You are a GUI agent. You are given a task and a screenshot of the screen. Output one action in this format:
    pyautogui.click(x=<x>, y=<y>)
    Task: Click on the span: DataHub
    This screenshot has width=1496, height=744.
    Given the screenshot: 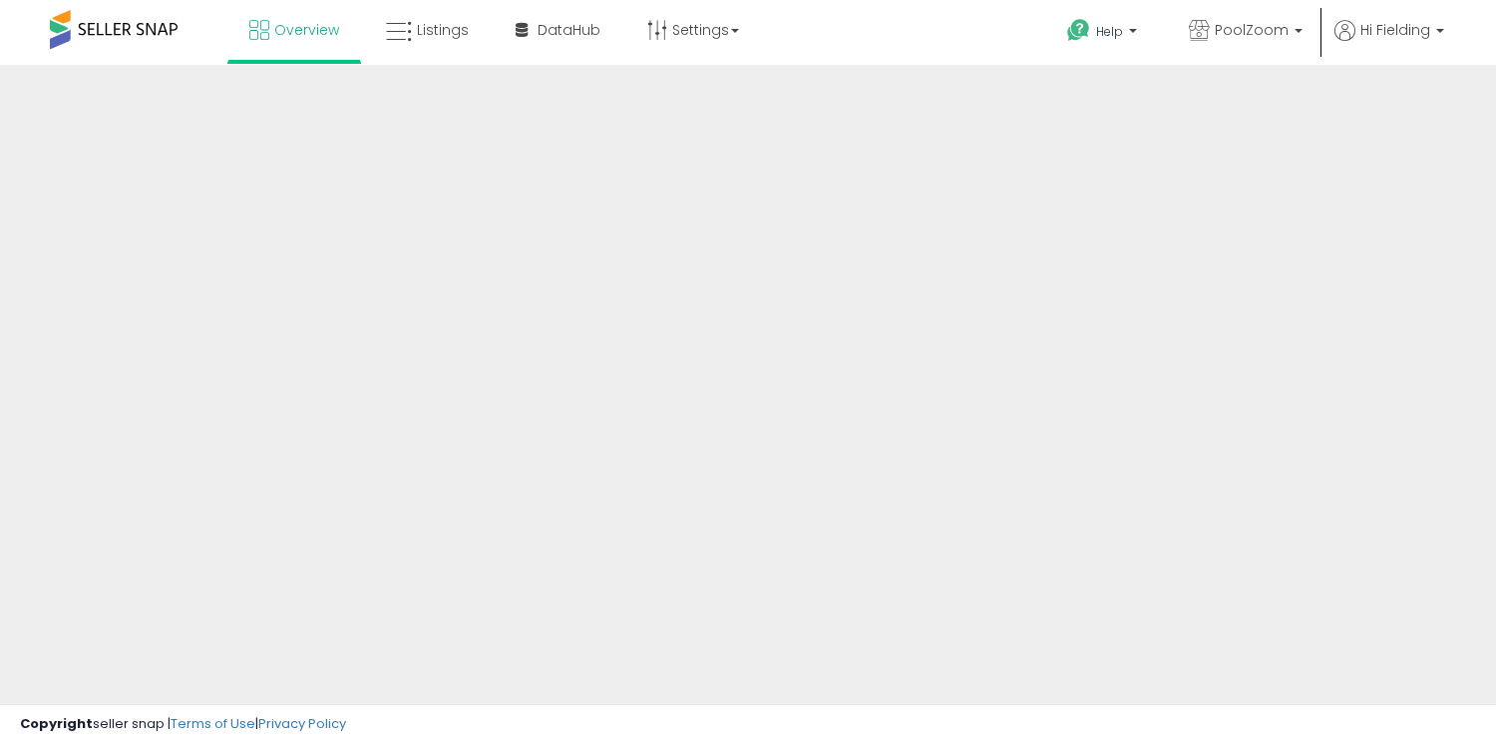 What is the action you would take?
    pyautogui.click(x=569, y=30)
    